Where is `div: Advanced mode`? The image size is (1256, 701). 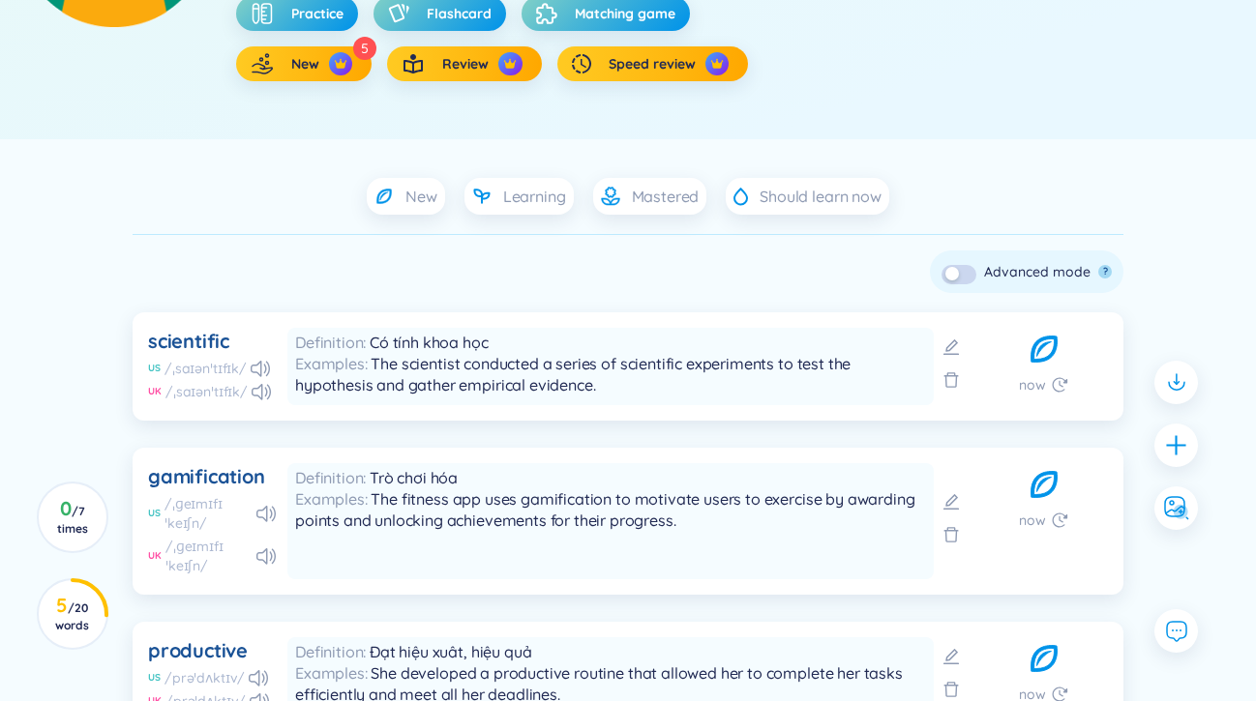 div: Advanced mode is located at coordinates (1037, 272).